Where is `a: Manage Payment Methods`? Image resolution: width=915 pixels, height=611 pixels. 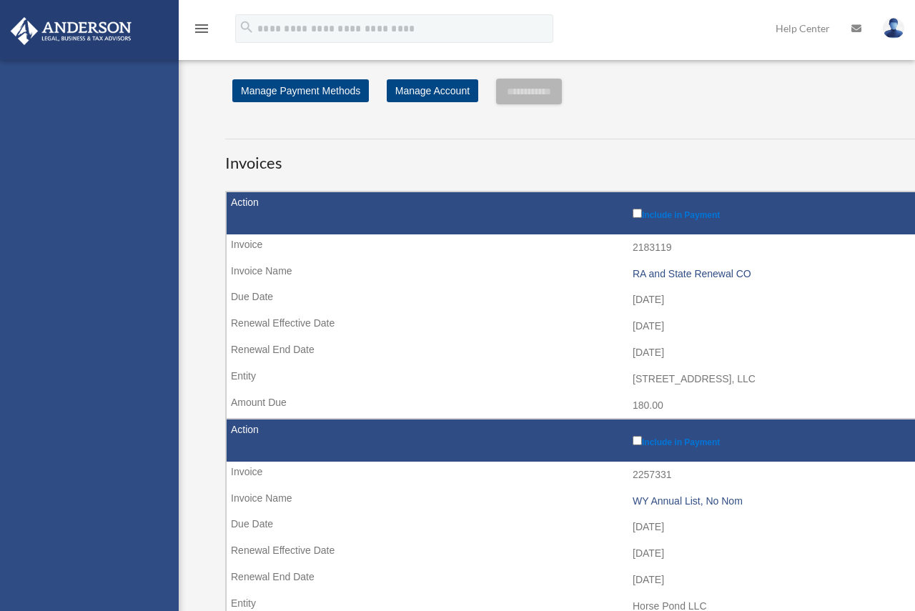 a: Manage Payment Methods is located at coordinates (300, 91).